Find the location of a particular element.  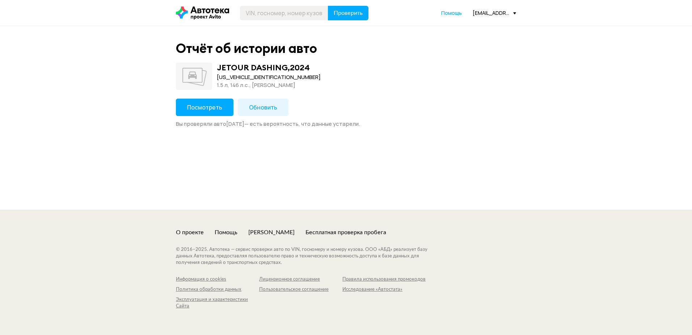

div: Эксплуатация и характеристики Сайта is located at coordinates (218, 303).